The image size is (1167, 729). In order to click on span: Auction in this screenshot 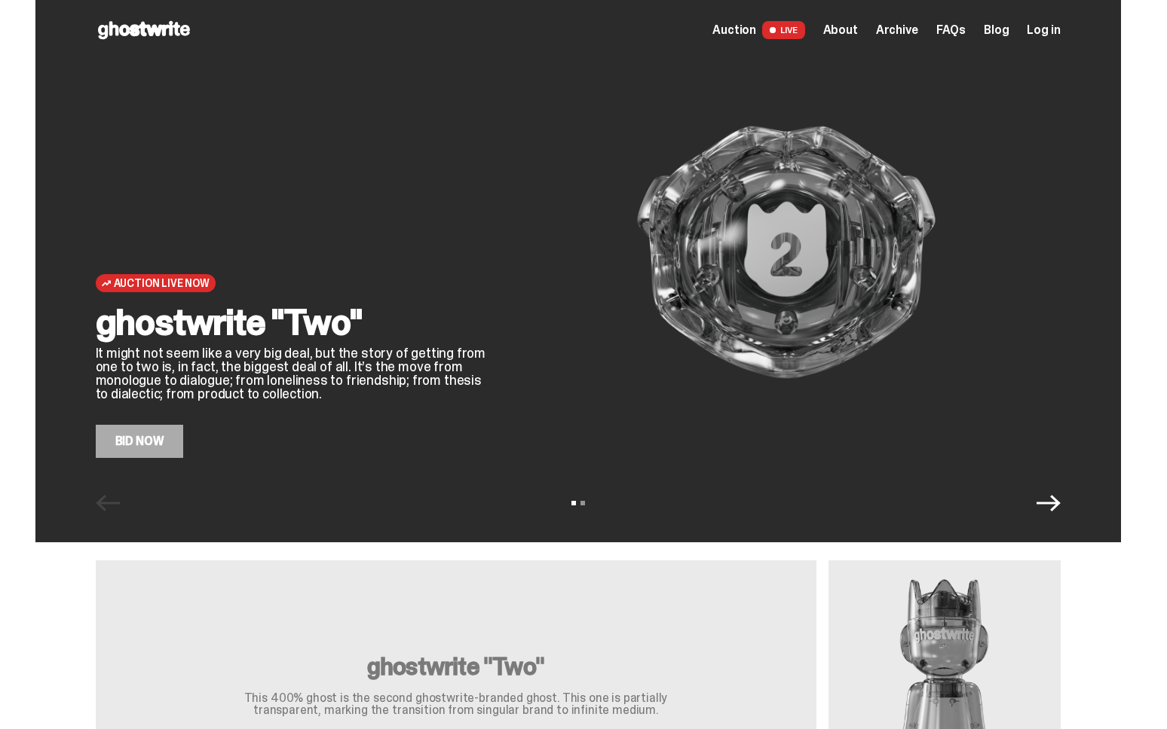, I will do `click(734, 30)`.